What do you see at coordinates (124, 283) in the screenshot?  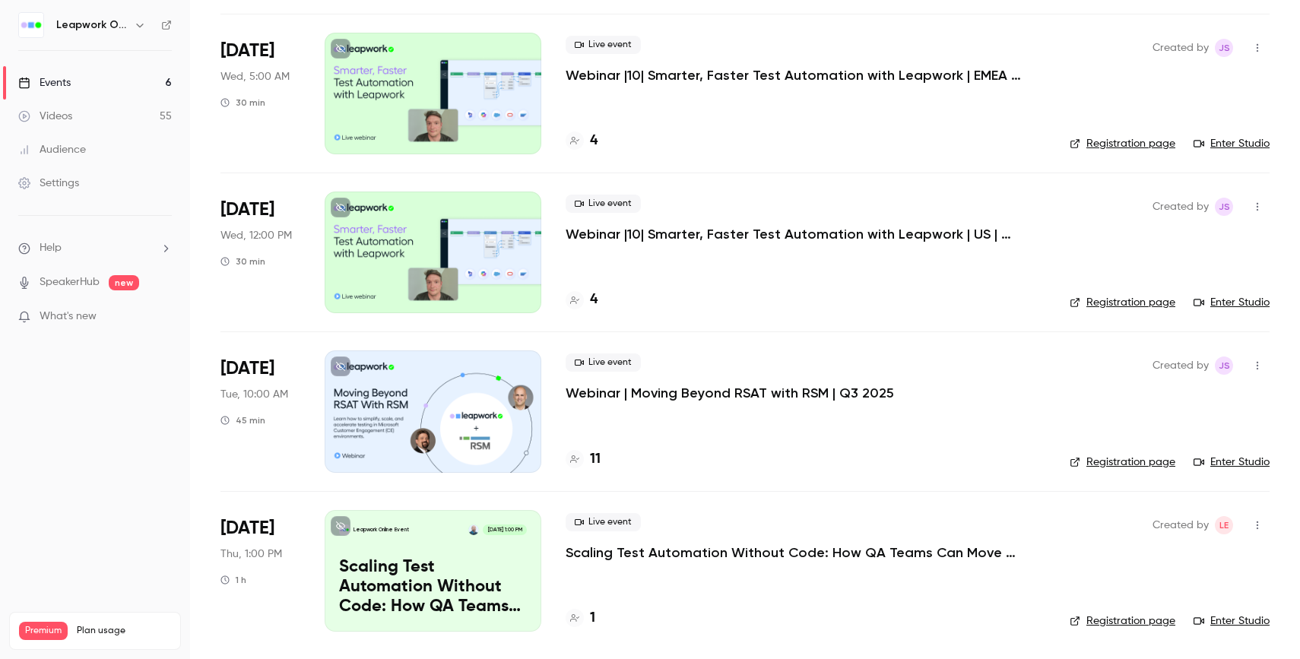 I see `span: new` at bounding box center [124, 283].